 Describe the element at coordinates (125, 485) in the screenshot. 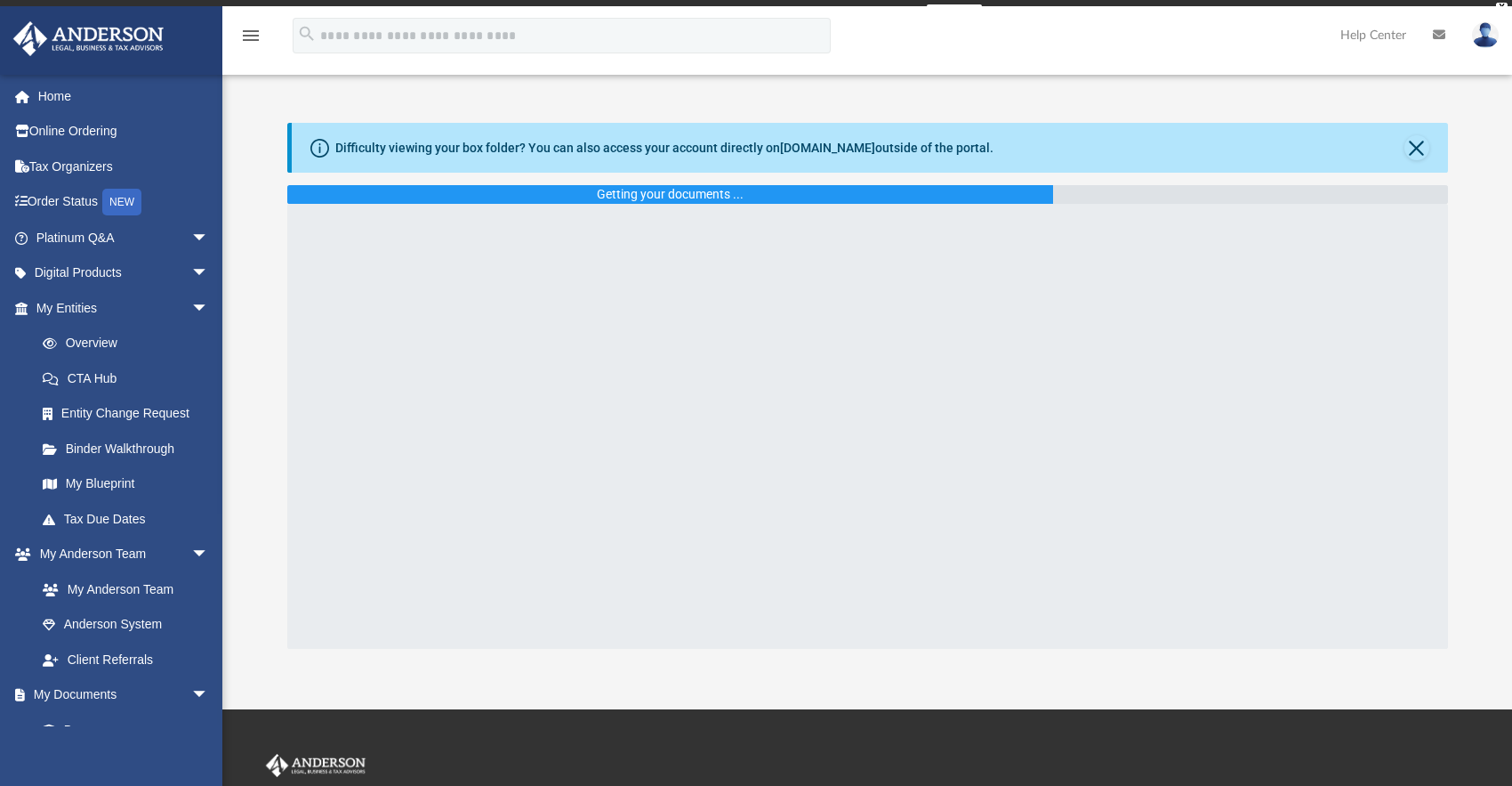

I see `a: My Blueprint` at that location.